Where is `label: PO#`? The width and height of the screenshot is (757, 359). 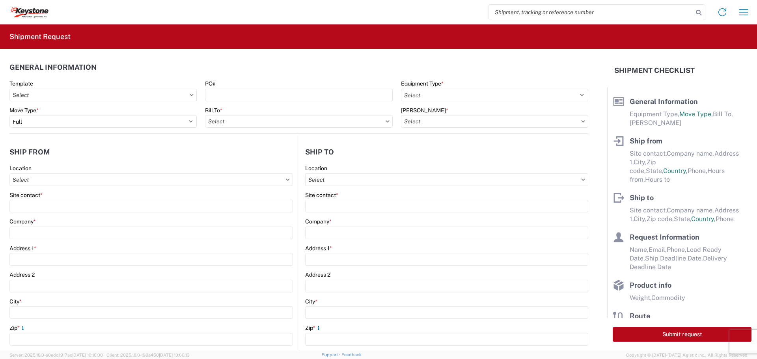
label: PO# is located at coordinates (210, 84).